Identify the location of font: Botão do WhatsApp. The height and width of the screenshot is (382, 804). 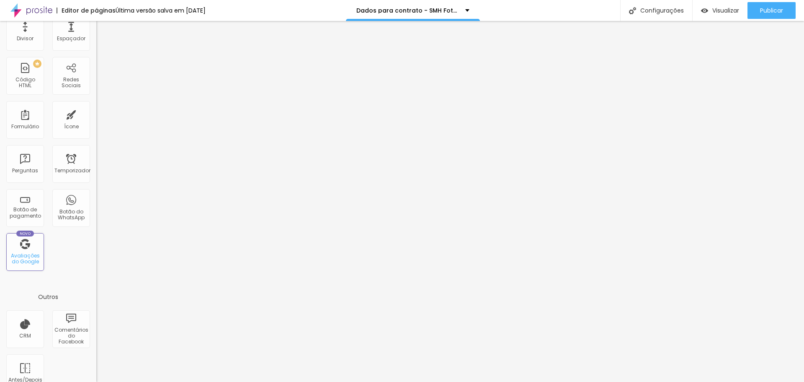
(71, 214).